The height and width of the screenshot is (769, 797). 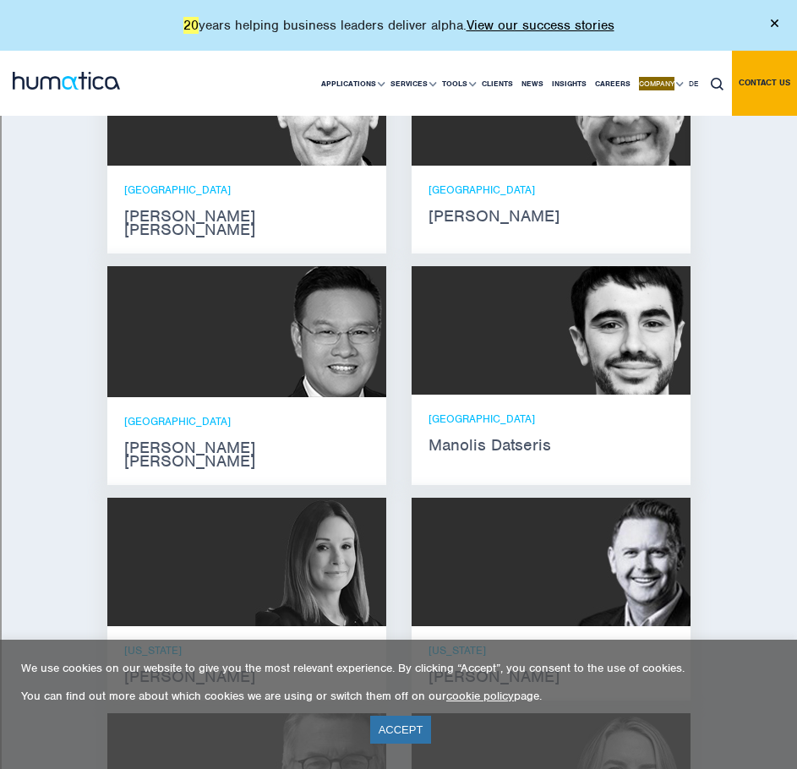 I want to click on a: cookie policy, so click(x=480, y=696).